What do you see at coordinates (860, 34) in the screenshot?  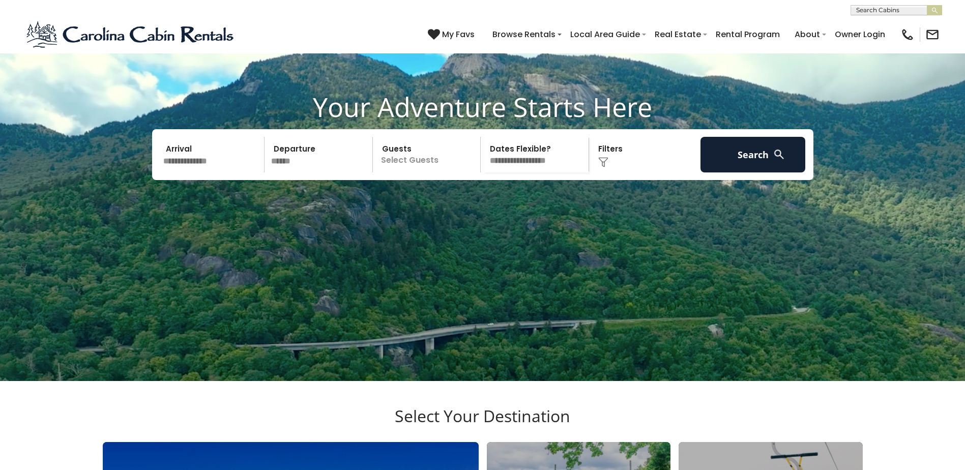 I see `a: Owner Login` at bounding box center [860, 34].